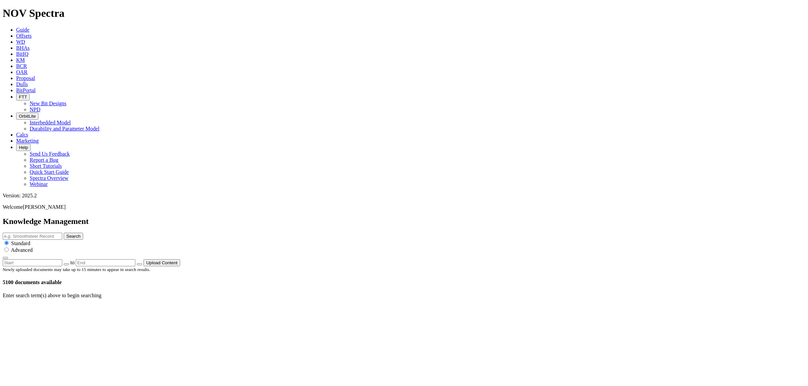  What do you see at coordinates (73, 236) in the screenshot?
I see `button: Search` at bounding box center [73, 236].